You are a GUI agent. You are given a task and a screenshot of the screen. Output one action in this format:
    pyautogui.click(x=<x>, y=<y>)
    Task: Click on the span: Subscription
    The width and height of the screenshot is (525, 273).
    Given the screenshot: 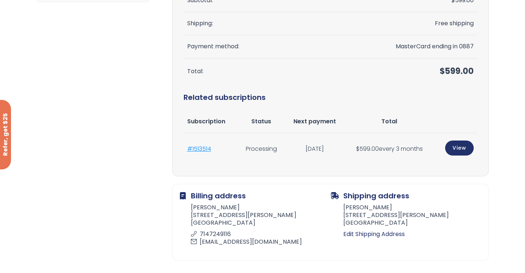 What is the action you would take?
    pyautogui.click(x=206, y=121)
    